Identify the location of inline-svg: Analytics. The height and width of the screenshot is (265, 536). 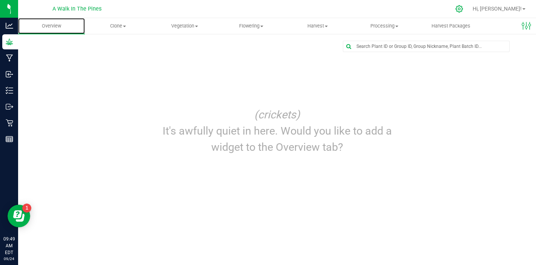
(9, 26).